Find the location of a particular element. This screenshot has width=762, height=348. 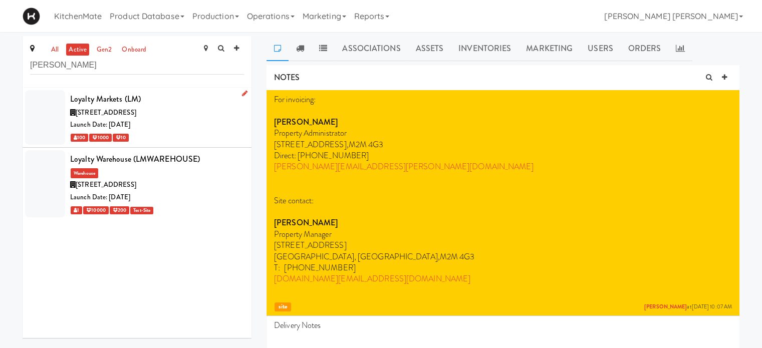

div: Loyalty Warehouse (LMWAREHOUSE) is located at coordinates (157, 159).